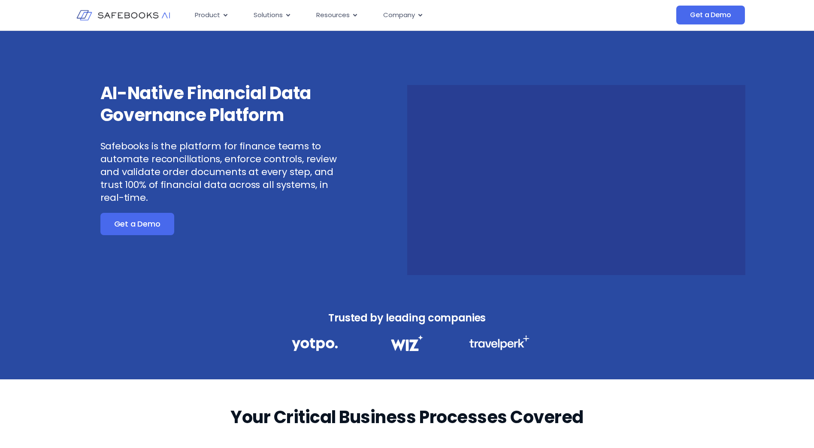  I want to click on img: Financial Data Governance 1, so click(315, 344).